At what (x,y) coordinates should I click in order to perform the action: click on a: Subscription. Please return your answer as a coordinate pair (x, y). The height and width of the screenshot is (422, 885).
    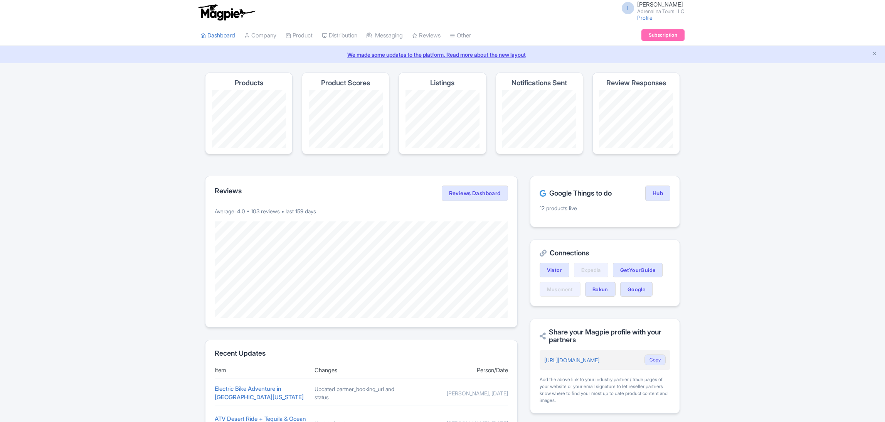
    Looking at the image, I should click on (663, 35).